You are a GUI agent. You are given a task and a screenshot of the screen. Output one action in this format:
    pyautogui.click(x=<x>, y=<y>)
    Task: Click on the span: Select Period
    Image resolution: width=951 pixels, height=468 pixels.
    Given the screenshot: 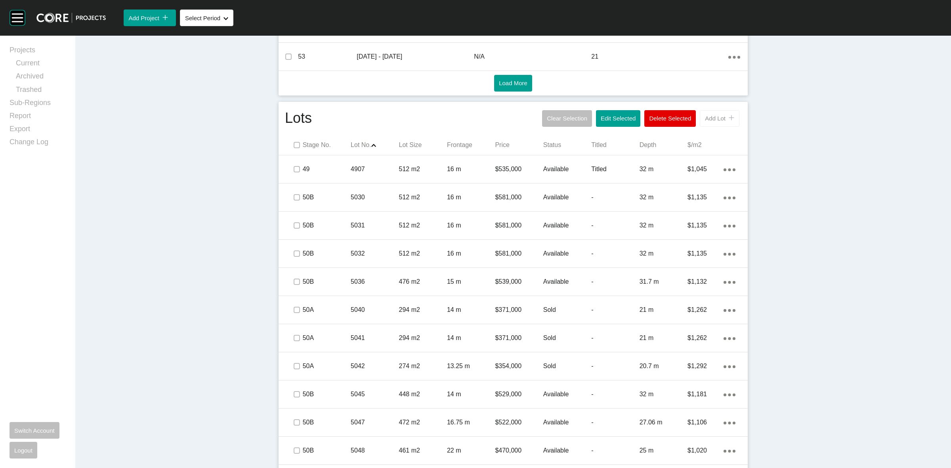 What is the action you would take?
    pyautogui.click(x=202, y=18)
    